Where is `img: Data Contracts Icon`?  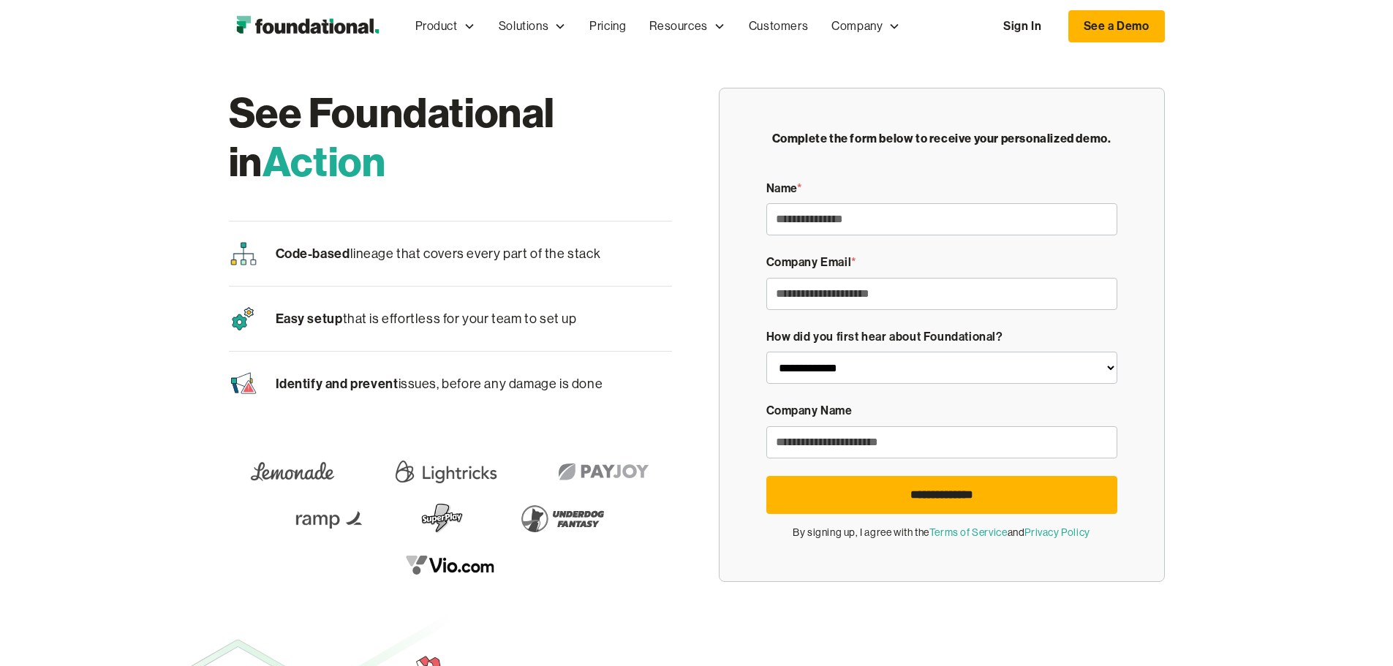
img: Data Contracts Icon is located at coordinates (243, 384).